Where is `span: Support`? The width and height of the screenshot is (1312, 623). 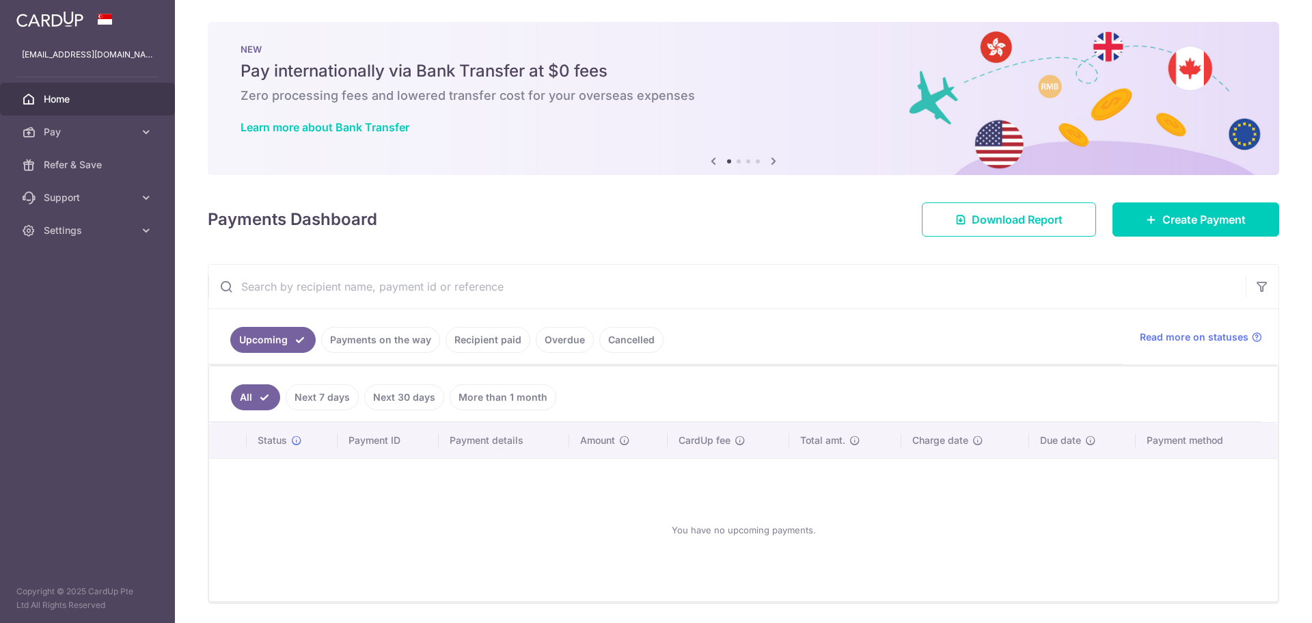
span: Support is located at coordinates (89, 198).